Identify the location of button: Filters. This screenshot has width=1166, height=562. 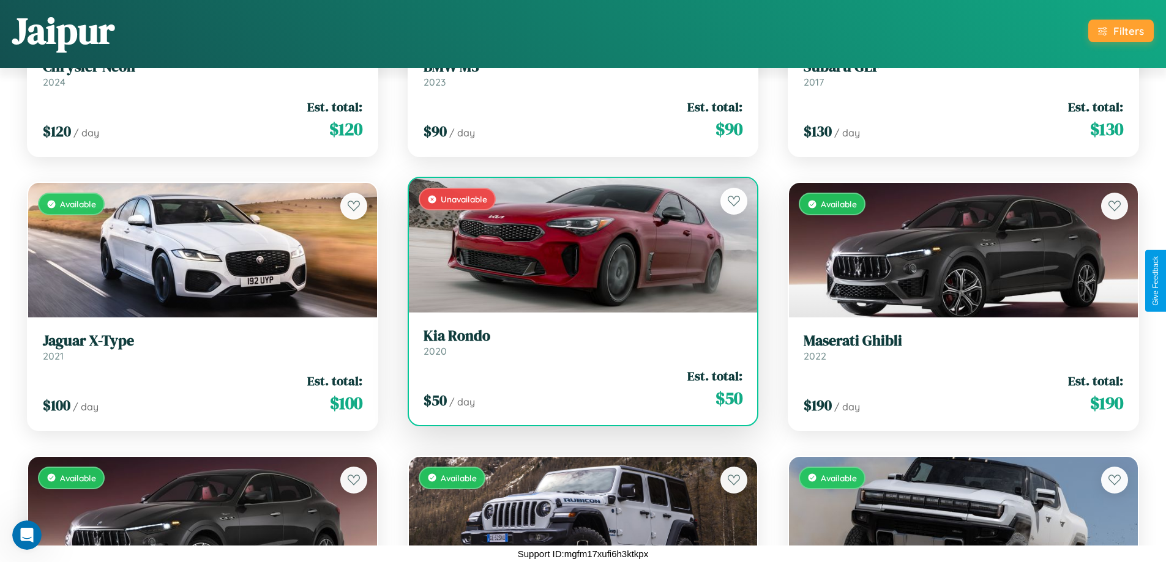
(1121, 31).